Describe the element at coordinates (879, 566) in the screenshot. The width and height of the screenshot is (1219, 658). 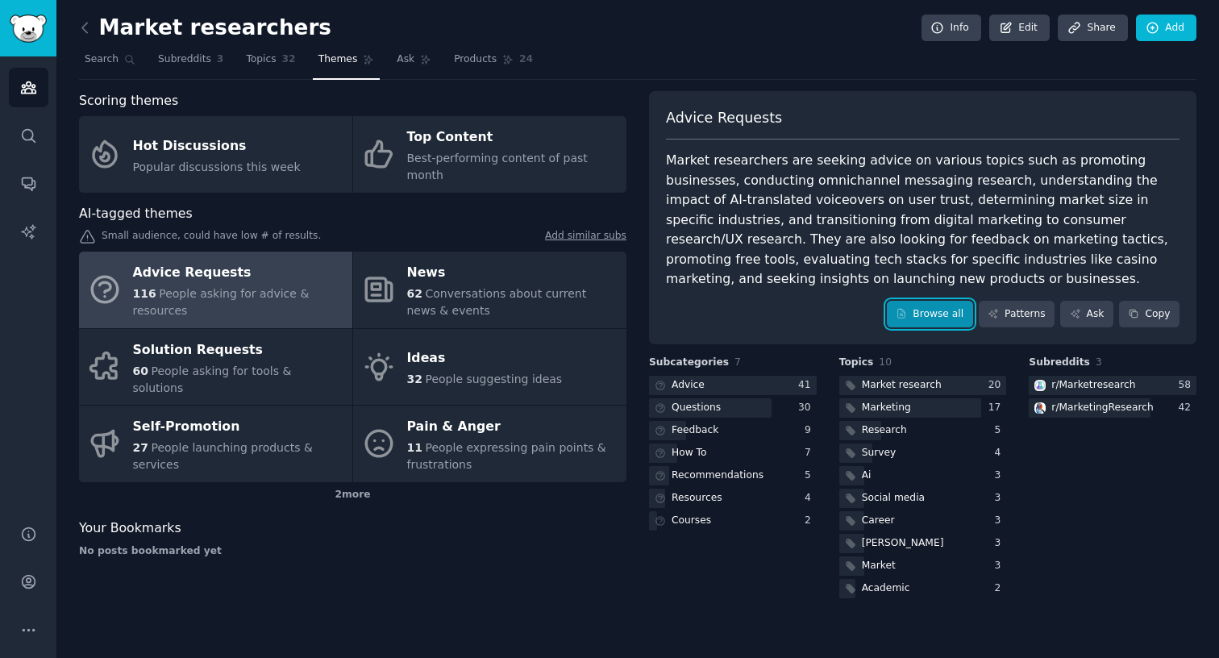
I see `div: Market` at that location.